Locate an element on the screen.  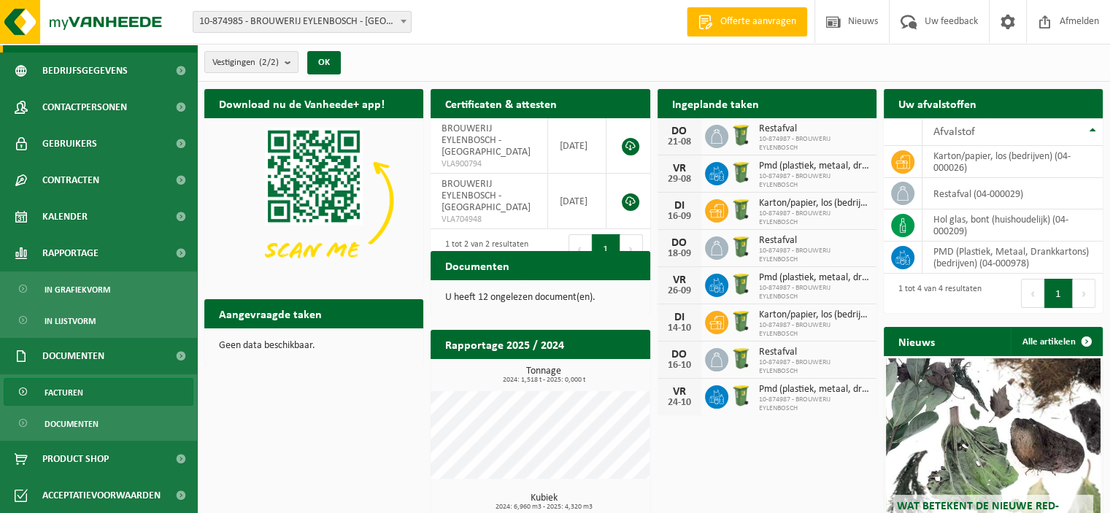
h2: Ingeplande taken is located at coordinates (715, 103).